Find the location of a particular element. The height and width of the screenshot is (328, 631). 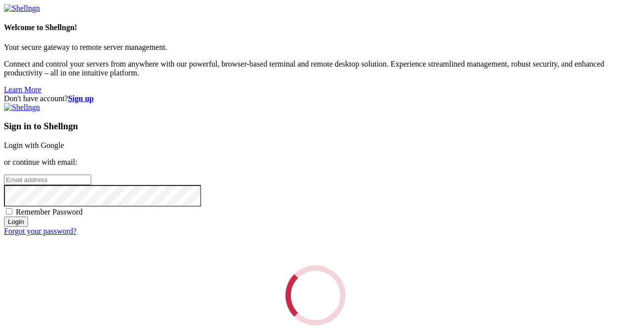

p: Connect and control your servers from anywhere with our powerful, browser-based terminal and remo... is located at coordinates (316, 69).